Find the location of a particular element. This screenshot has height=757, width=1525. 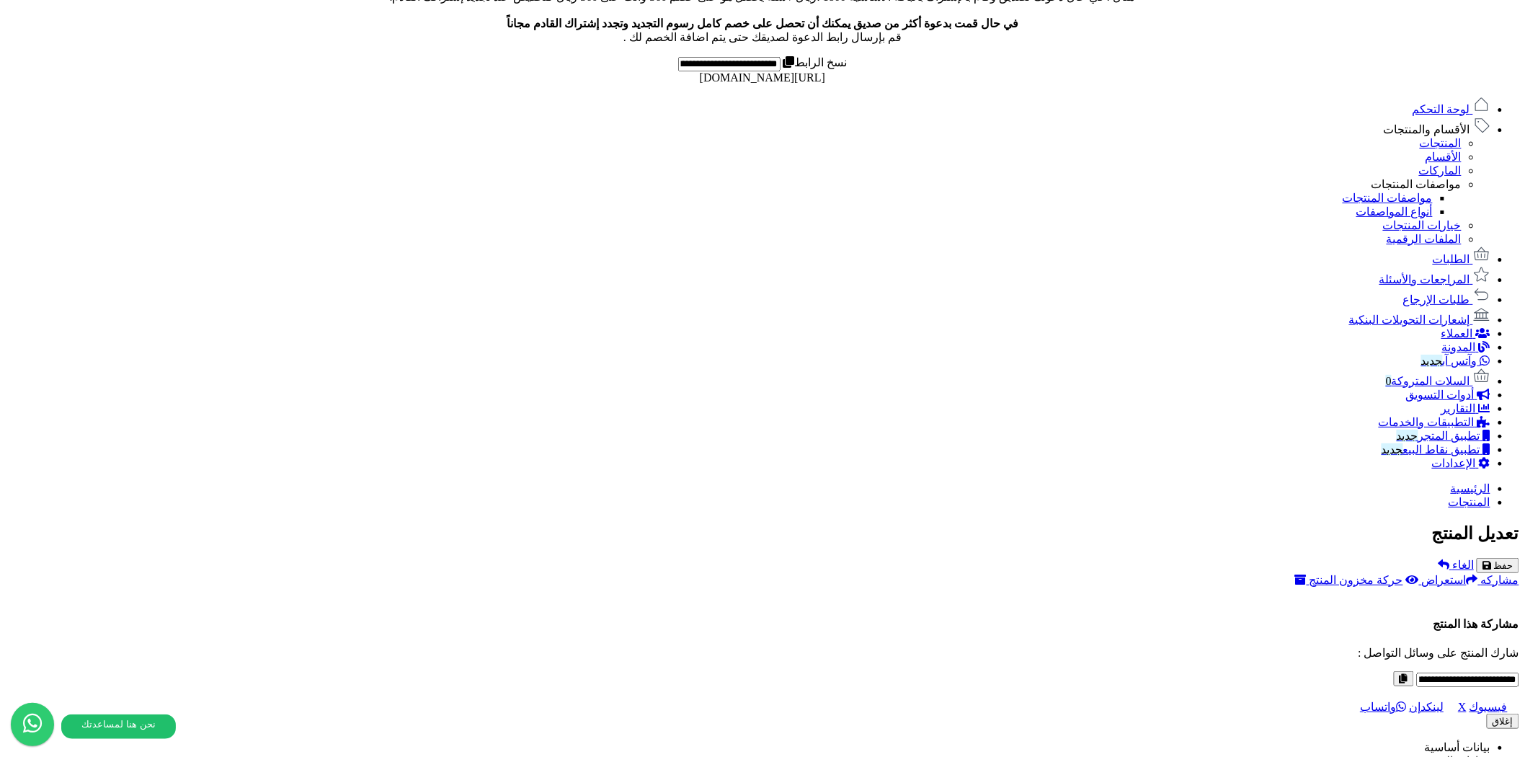

a: فيسبوك is located at coordinates (1494, 706).